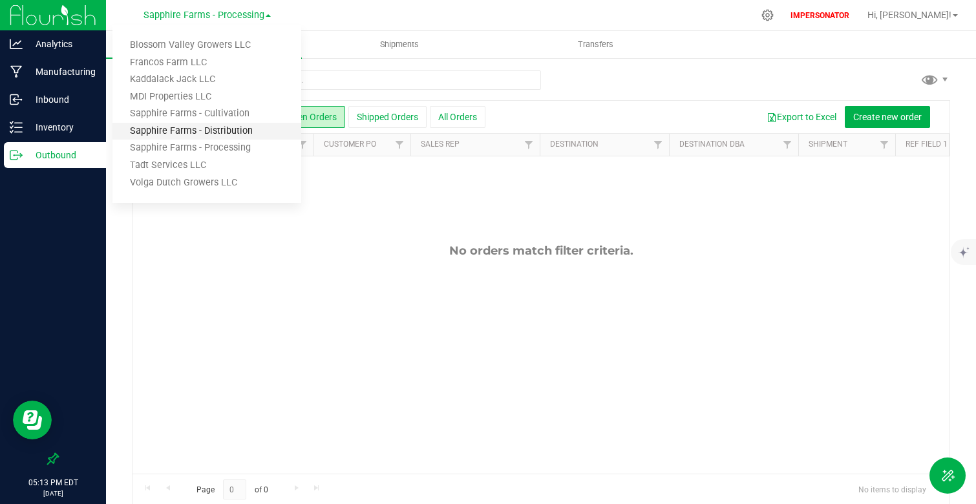  What do you see at coordinates (541, 251) in the screenshot?
I see `div: No orders match filter criteria.` at bounding box center [541, 251].